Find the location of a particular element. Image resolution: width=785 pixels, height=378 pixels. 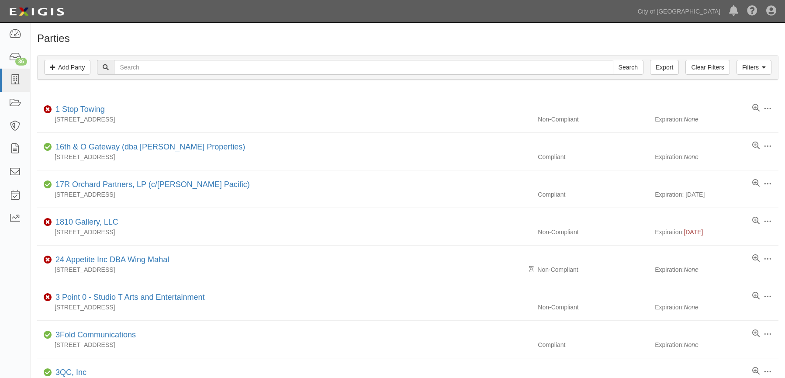

a: 3Fold Communications is located at coordinates (96, 335).